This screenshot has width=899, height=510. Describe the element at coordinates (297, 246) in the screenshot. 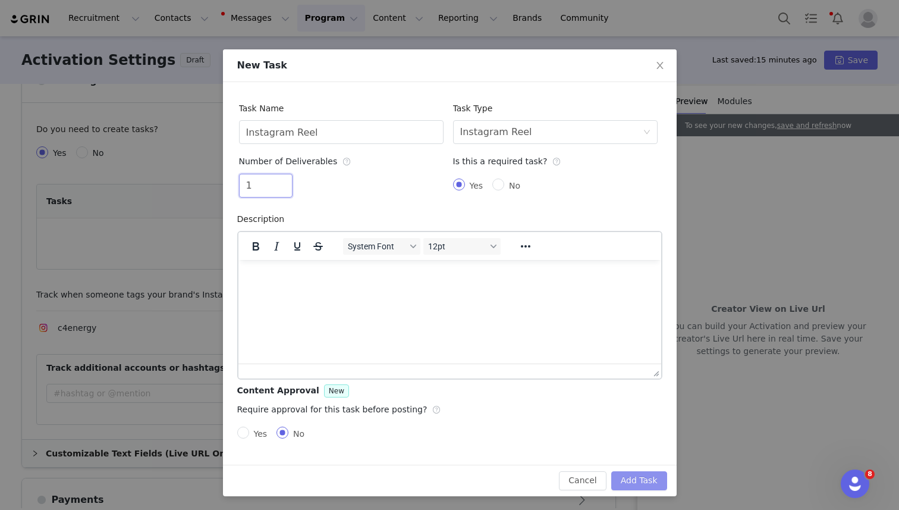

I see `button: Underline` at that location.